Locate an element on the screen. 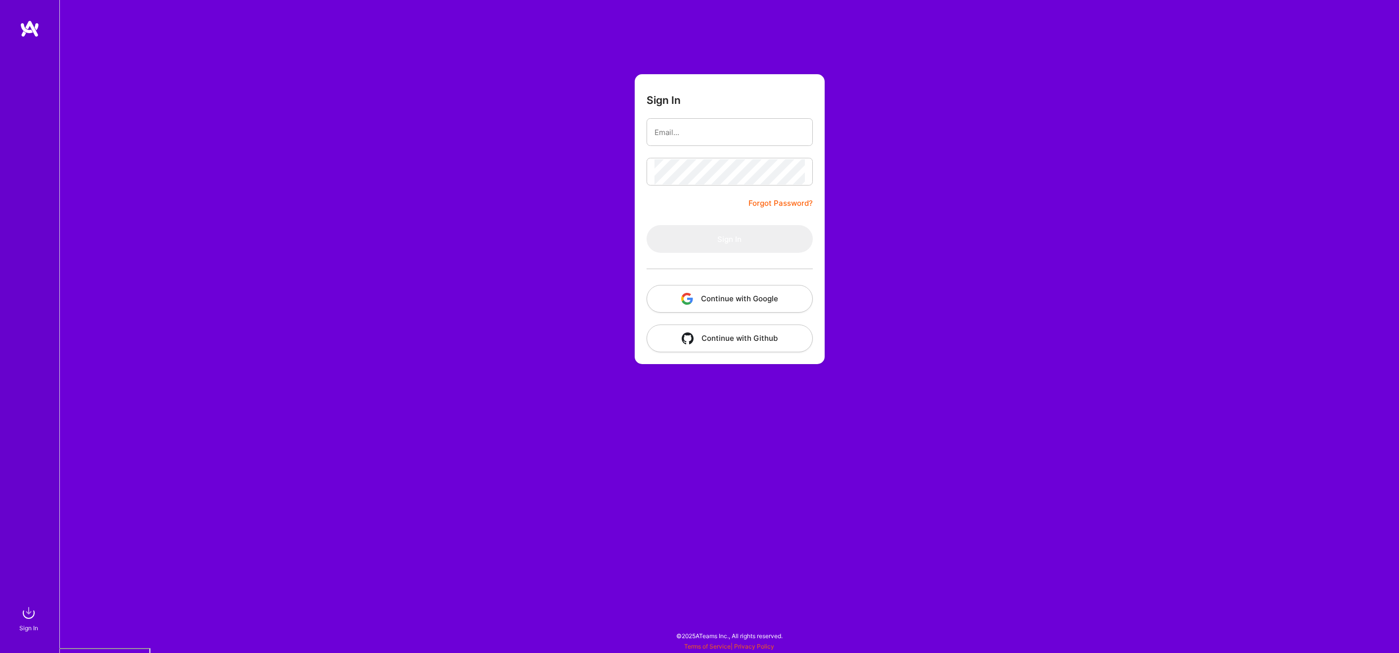 This screenshot has width=1399, height=653. h3: Sign In is located at coordinates (663, 100).